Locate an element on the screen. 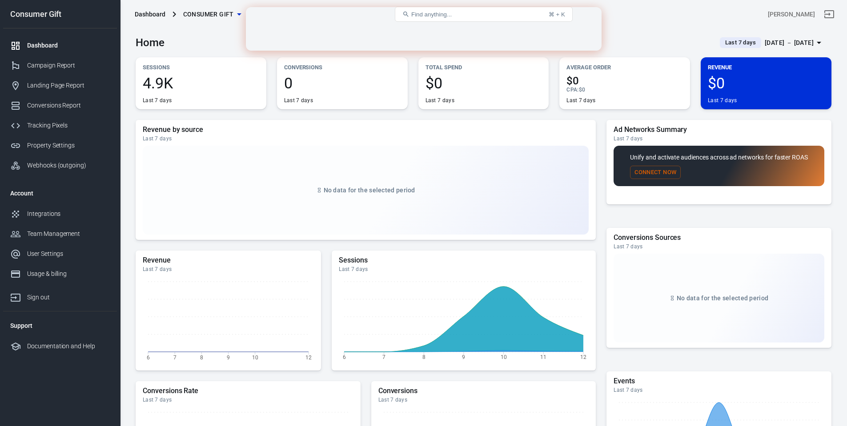 The width and height of the screenshot is (847, 426). p: Total Spend is located at coordinates (484, 67).